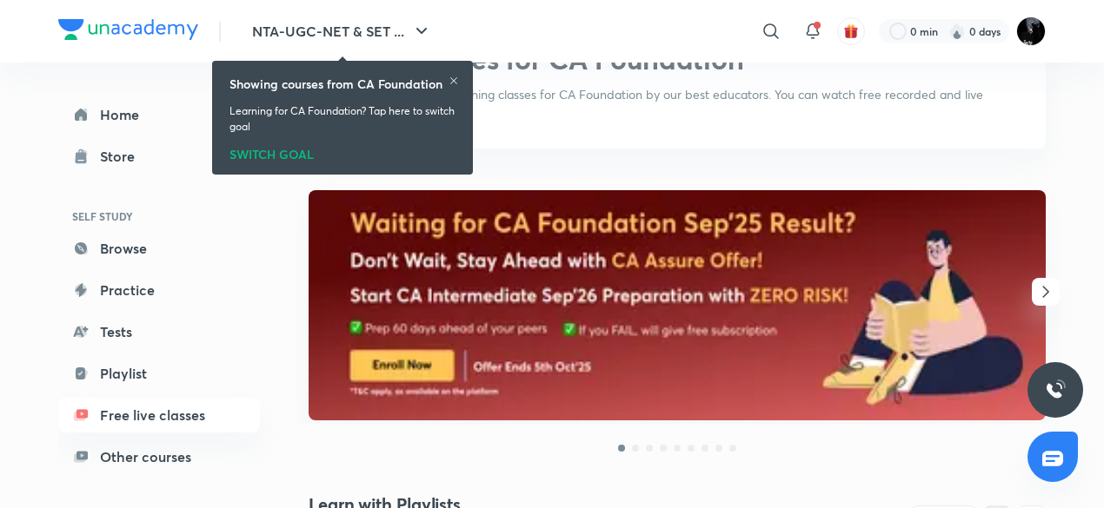 This screenshot has width=1104, height=508. I want to click on a: Tests, so click(159, 332).